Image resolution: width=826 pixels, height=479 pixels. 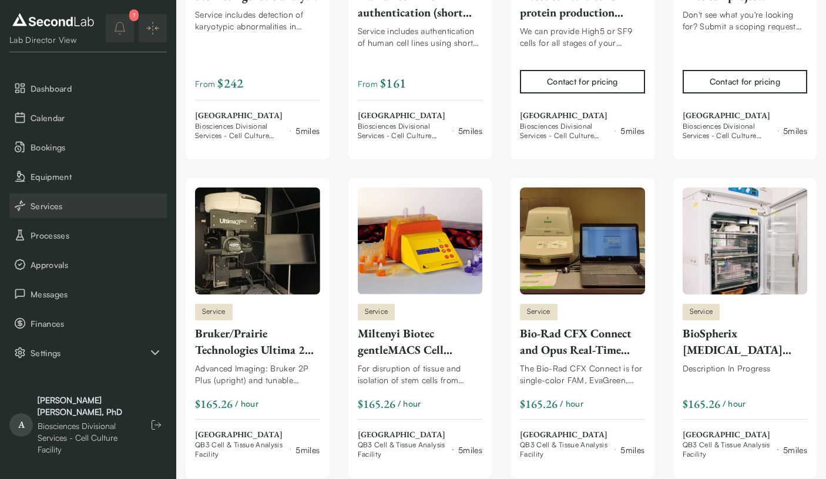 What do you see at coordinates (88, 176) in the screenshot?
I see `button: Equipment` at bounding box center [88, 176].